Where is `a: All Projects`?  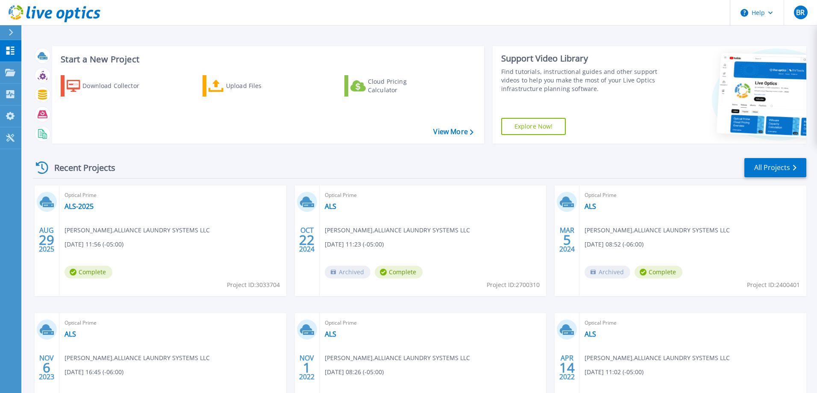
a: All Projects is located at coordinates (775, 168).